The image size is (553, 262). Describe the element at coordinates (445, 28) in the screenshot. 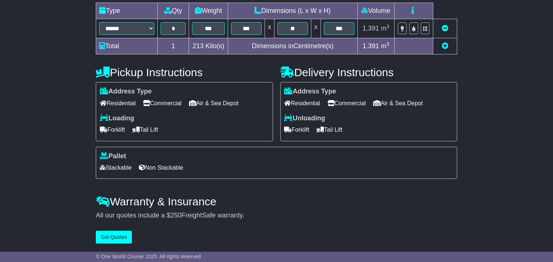

I see `a: Remove this item` at that location.